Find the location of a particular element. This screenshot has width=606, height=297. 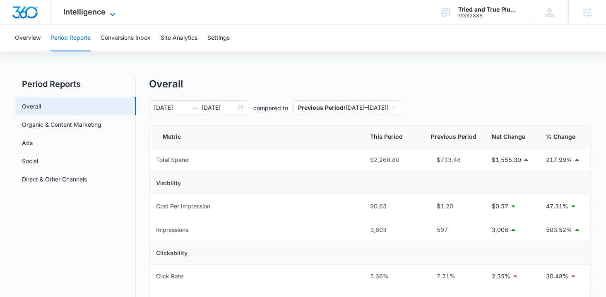

button: Overview is located at coordinates (28, 38).